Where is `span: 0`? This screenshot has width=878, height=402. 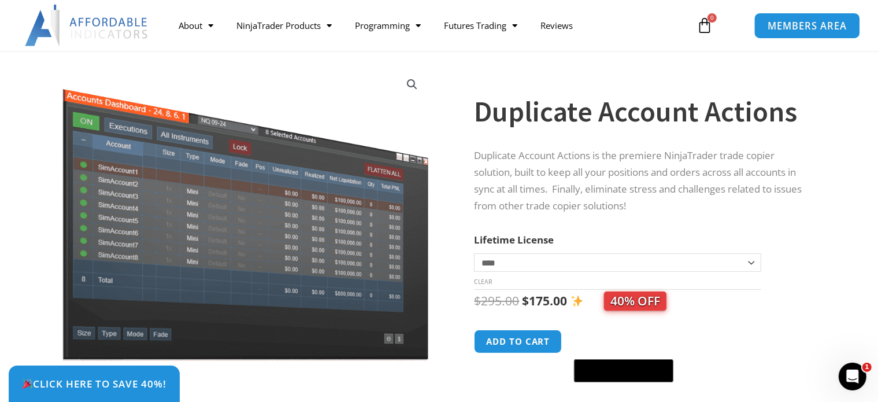
span: 0 is located at coordinates (712, 18).